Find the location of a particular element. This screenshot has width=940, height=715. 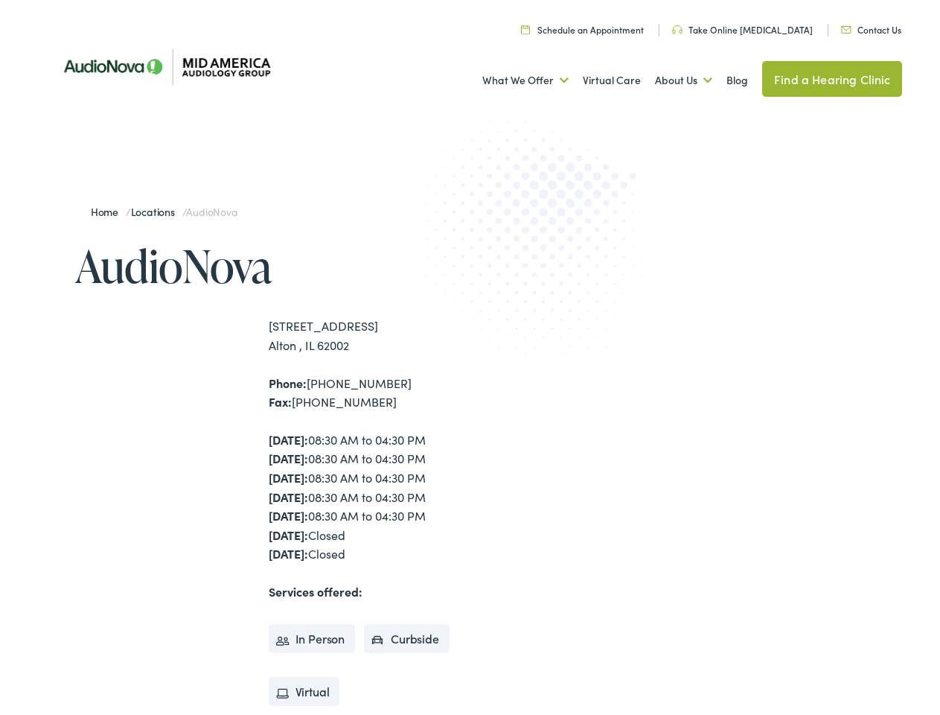

a: Home is located at coordinates (108, 211).